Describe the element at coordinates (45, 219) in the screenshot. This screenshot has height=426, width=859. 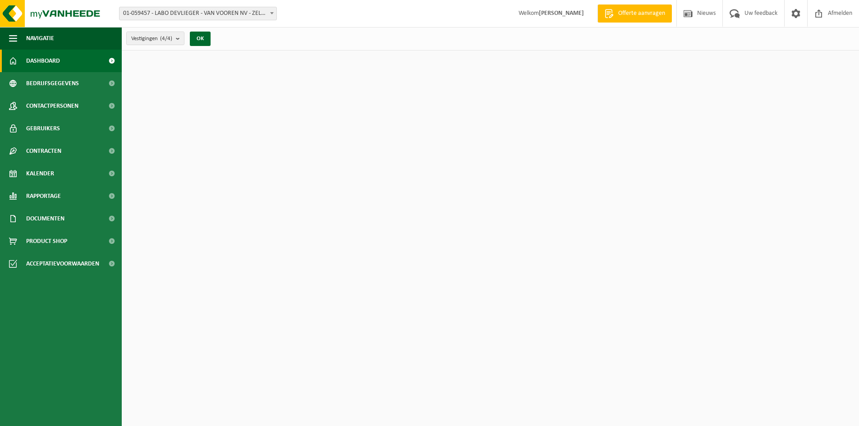
I see `span: Documenten` at that location.